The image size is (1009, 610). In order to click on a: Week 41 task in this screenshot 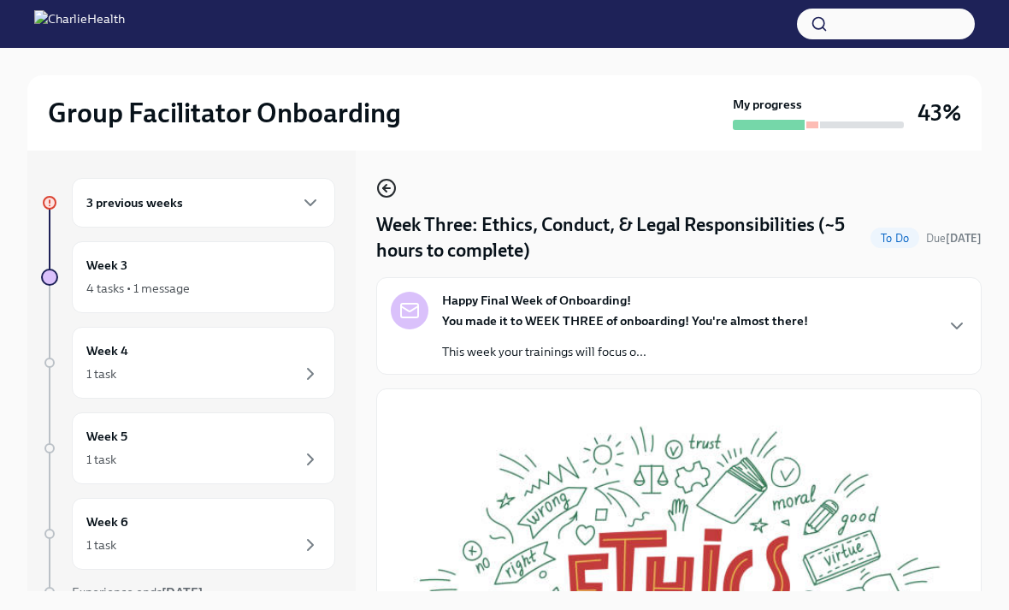, I will do `click(188, 363)`.